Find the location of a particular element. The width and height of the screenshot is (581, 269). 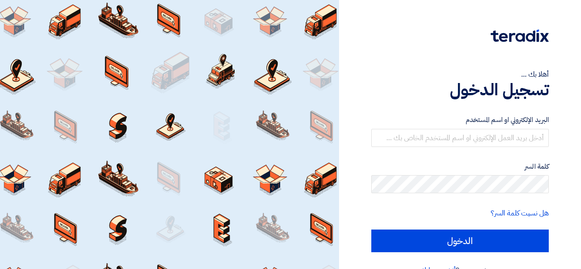

a: هل نسيت كلمة السر؟ is located at coordinates (520, 213).